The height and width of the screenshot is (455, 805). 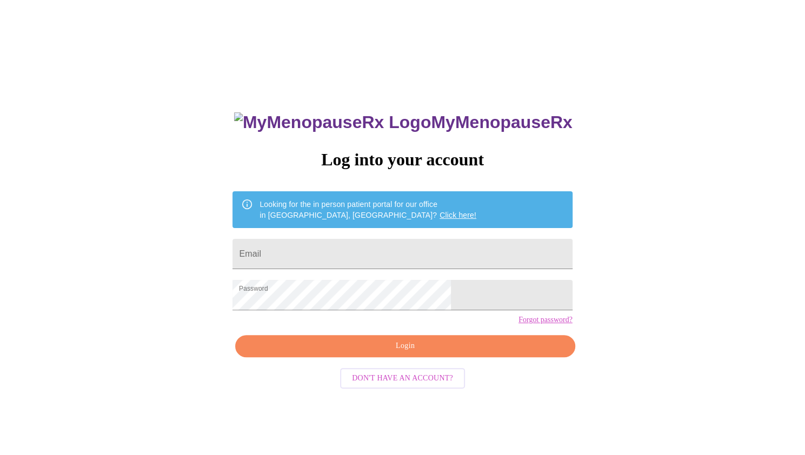 What do you see at coordinates (333, 122) in the screenshot?
I see `img: MyMenopauseRx Logo` at bounding box center [333, 122].